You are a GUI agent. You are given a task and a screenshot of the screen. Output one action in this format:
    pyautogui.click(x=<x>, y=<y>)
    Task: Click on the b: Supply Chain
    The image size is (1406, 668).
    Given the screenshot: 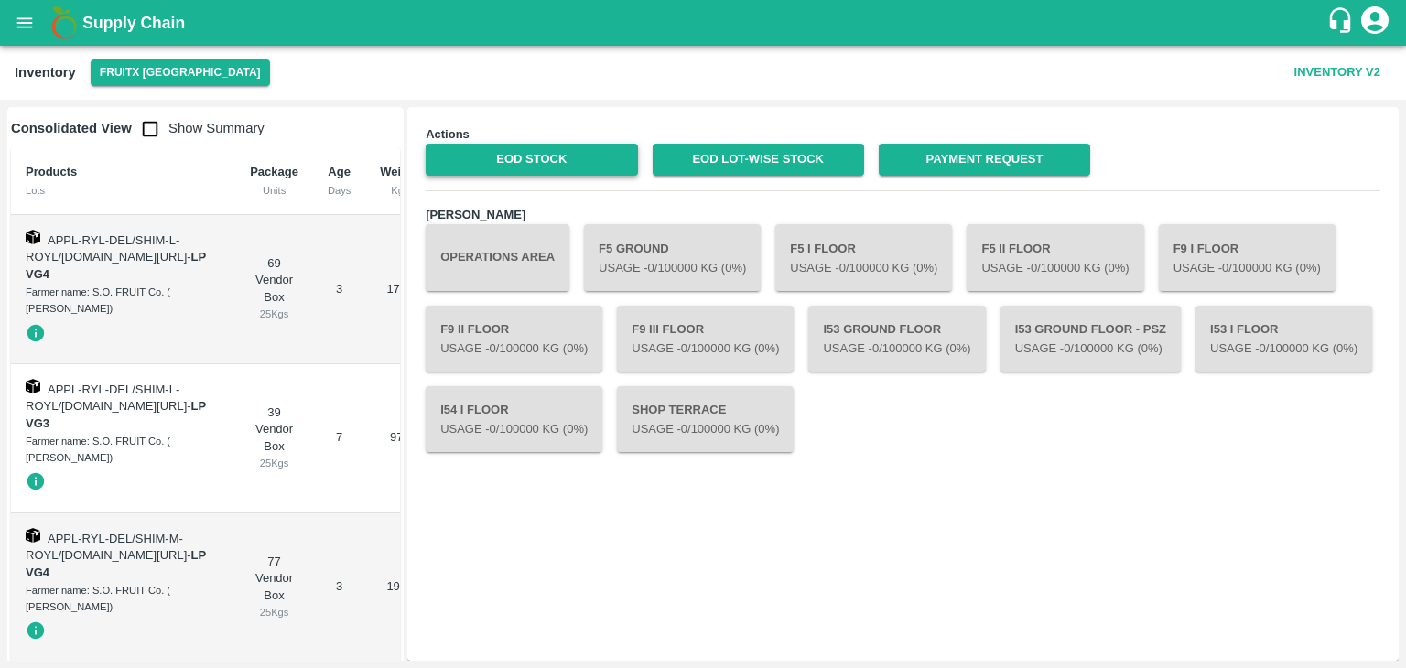 What is the action you would take?
    pyautogui.click(x=134, y=23)
    